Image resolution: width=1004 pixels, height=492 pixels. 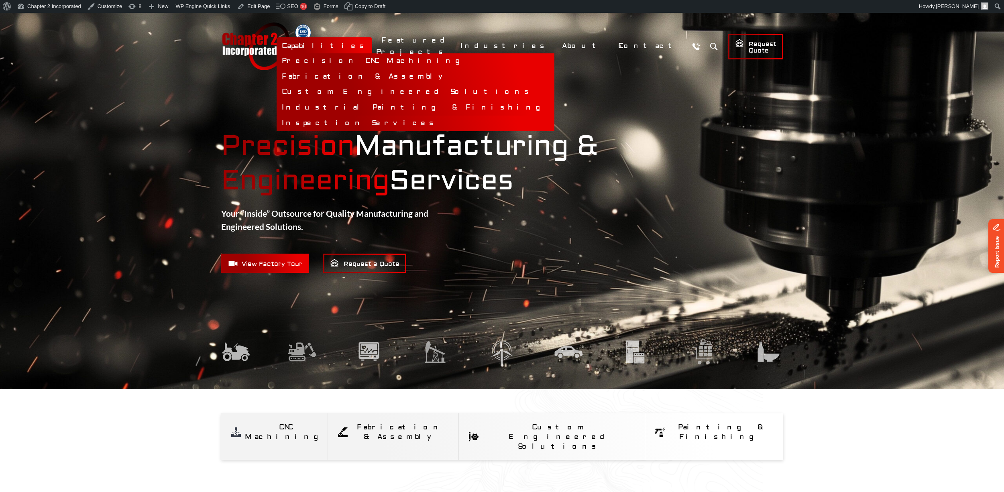 What do you see at coordinates (649, 46) in the screenshot?
I see `a: Contact` at bounding box center [649, 46].